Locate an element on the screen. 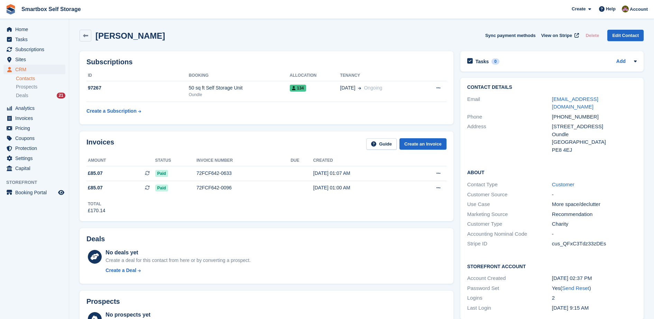  a: Smartbox Self Storage is located at coordinates (51, 9).